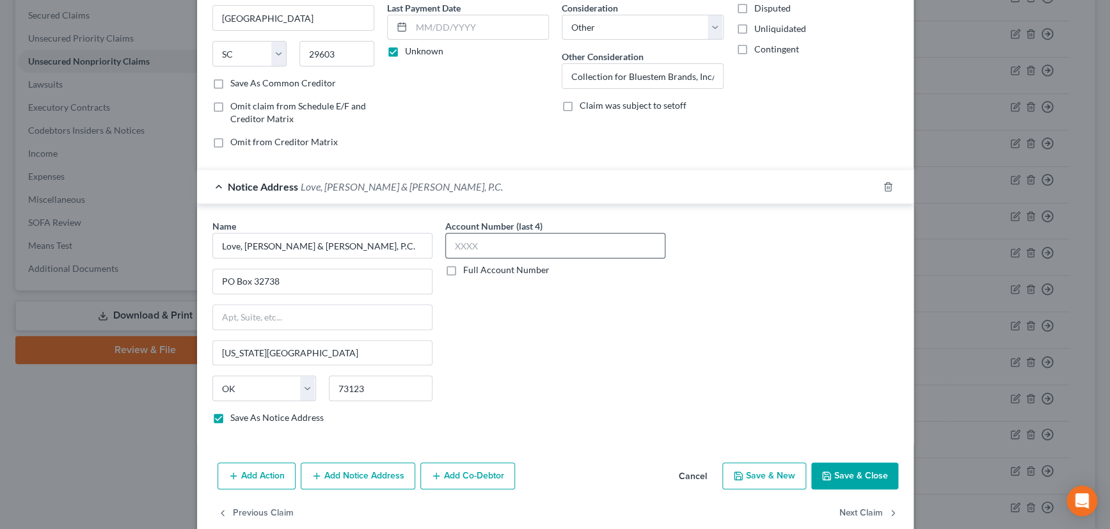 This screenshot has width=1110, height=529. I want to click on label: Other Consideration, so click(603, 56).